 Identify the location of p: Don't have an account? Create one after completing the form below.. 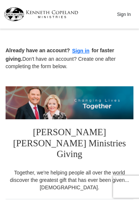
(69, 58).